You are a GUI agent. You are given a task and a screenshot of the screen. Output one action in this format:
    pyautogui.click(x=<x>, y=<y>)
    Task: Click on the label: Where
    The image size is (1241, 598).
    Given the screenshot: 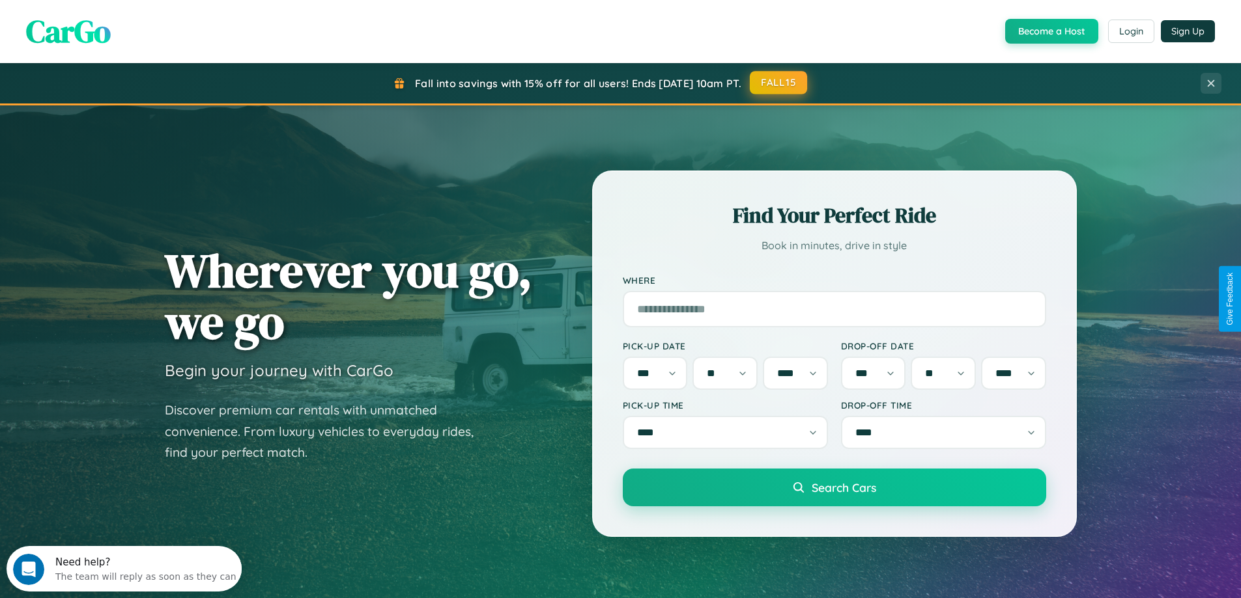 What is the action you would take?
    pyautogui.click(x=834, y=280)
    